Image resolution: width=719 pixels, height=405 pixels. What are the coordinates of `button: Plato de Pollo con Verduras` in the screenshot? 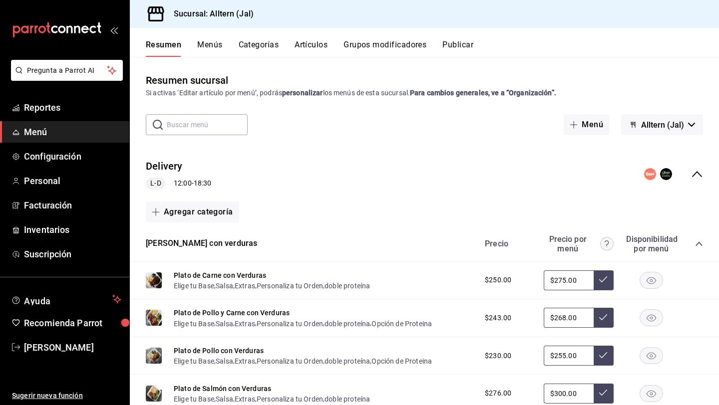 It's located at (219, 351).